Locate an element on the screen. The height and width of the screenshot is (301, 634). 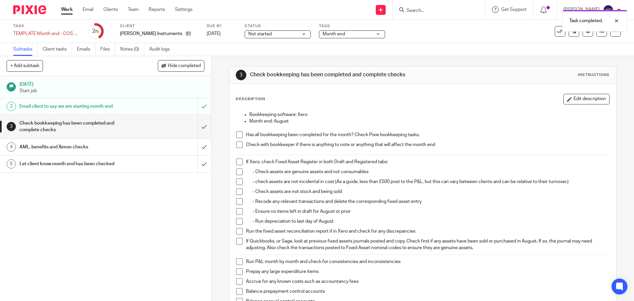
img: svg%3E is located at coordinates (608, 10).